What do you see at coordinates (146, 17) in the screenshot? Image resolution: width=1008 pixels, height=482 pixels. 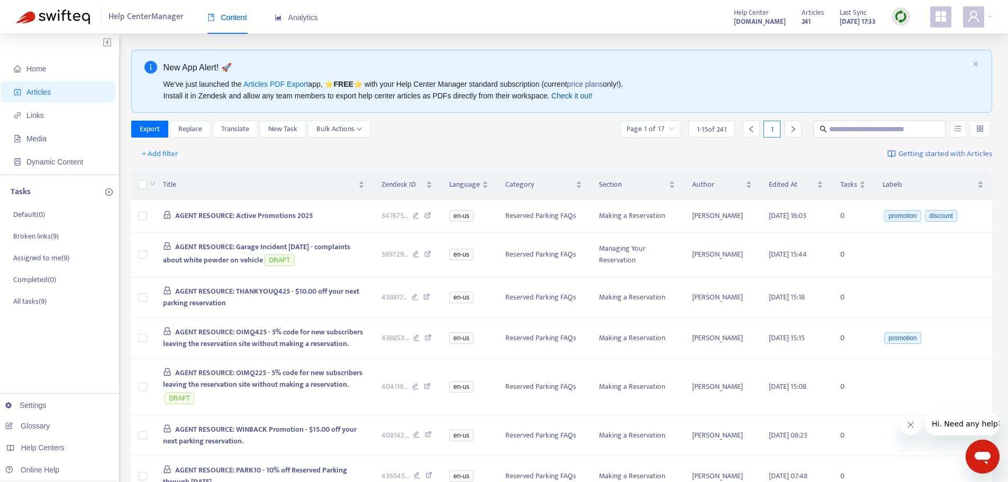 I see `span: Help Center Manager` at bounding box center [146, 17].